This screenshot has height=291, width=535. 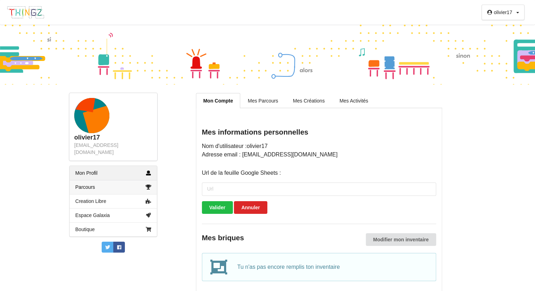 What do you see at coordinates (113, 201) in the screenshot?
I see `a: Creation Libre` at bounding box center [113, 201].